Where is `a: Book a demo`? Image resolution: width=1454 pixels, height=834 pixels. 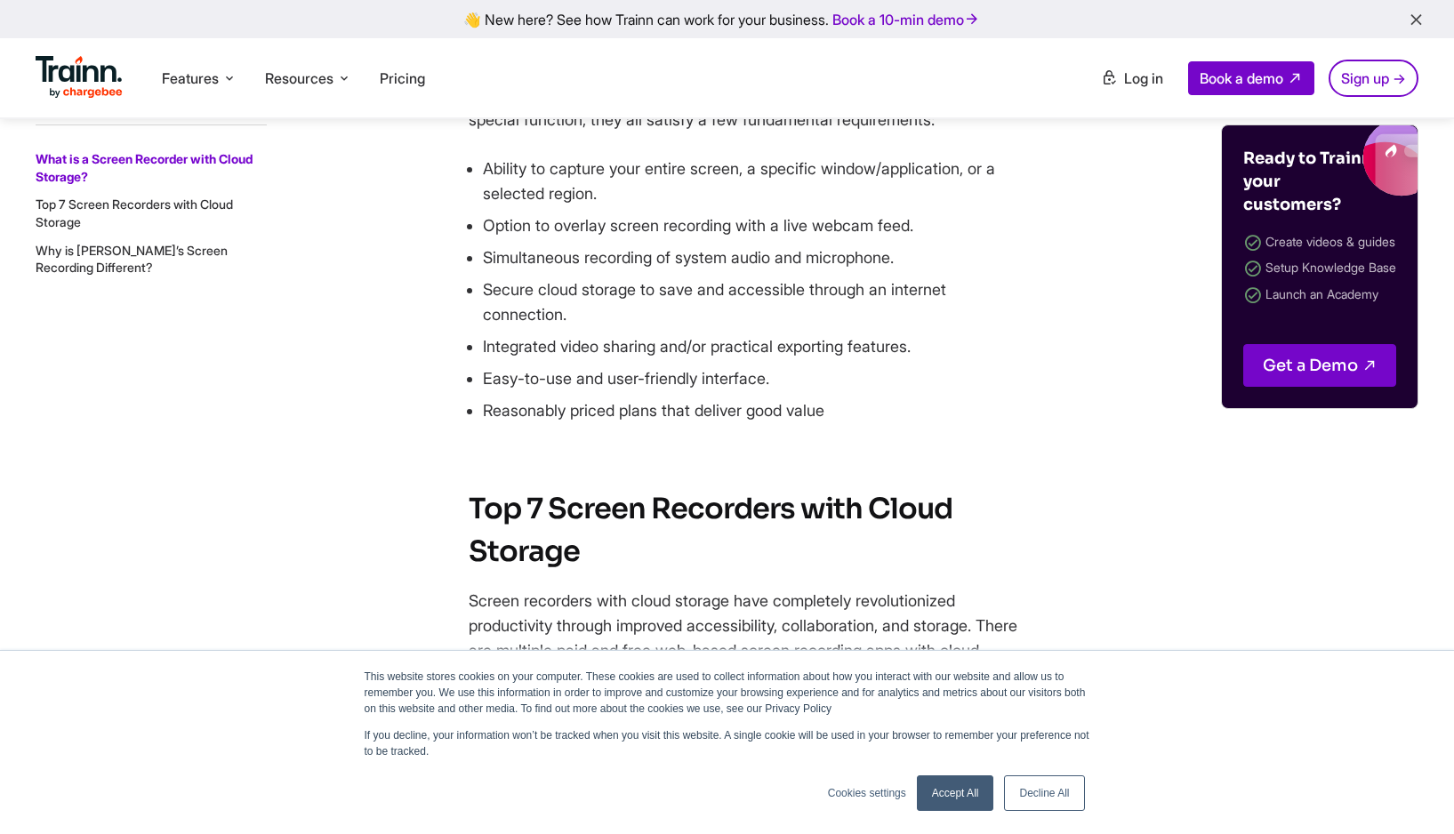
a: Book a demo is located at coordinates (1251, 78).